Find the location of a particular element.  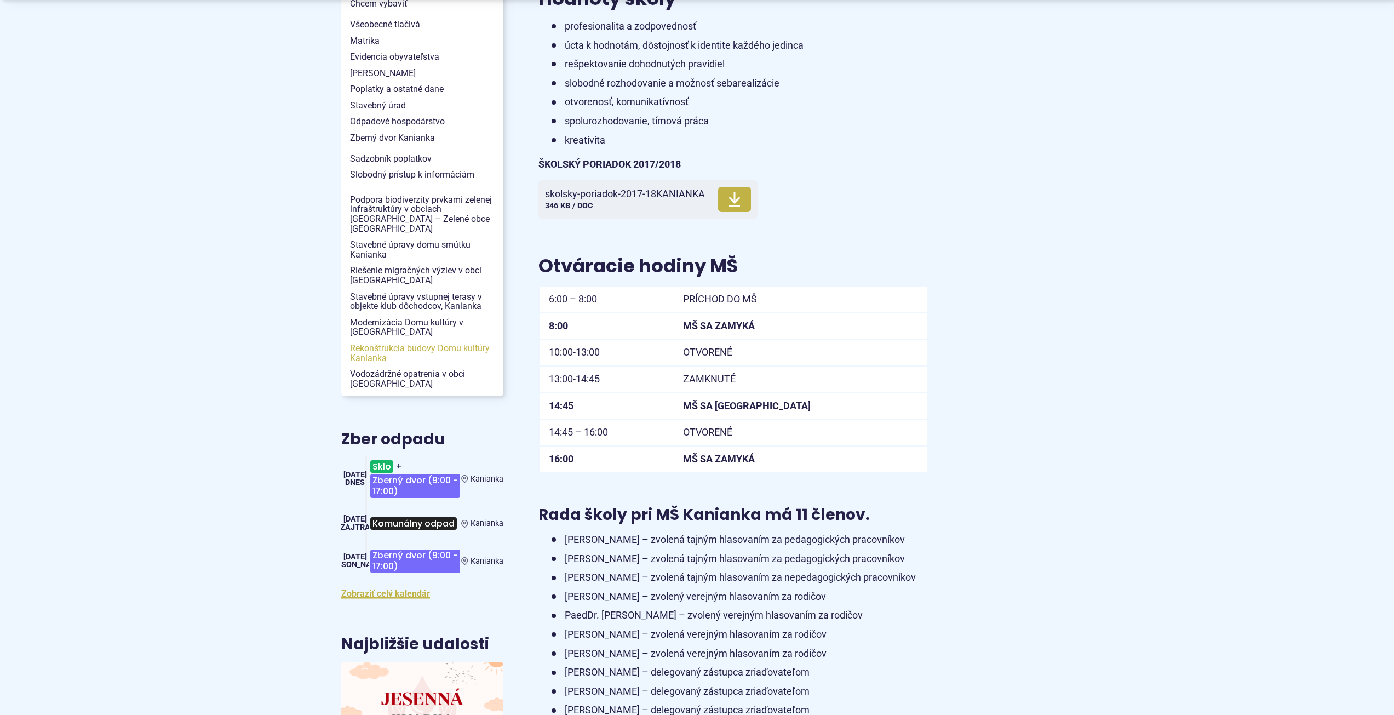

strong: 14:45 is located at coordinates (561, 405).